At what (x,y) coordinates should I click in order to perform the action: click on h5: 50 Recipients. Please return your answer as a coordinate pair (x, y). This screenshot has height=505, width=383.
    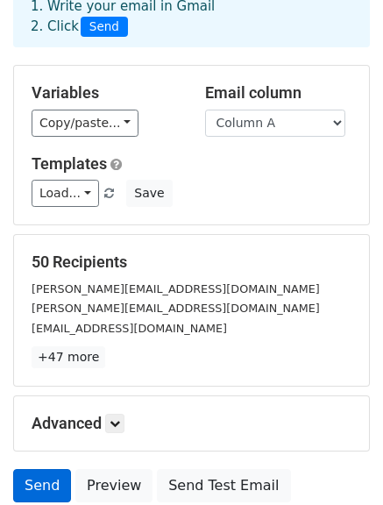
    Looking at the image, I should click on (191, 262).